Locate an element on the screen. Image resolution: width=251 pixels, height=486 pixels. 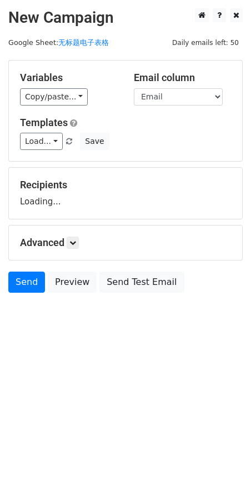
button: Save is located at coordinates (94, 141).